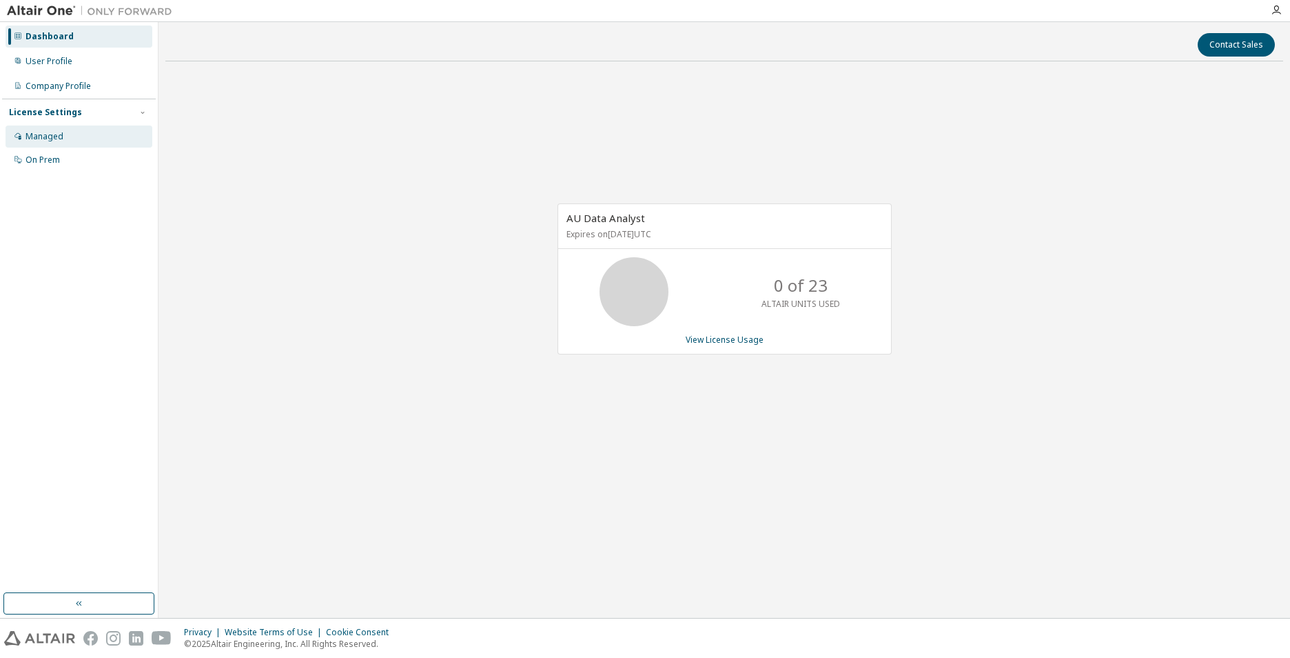 The image size is (1290, 658). I want to click on p: ALTAIR UNITS USED, so click(801, 303).